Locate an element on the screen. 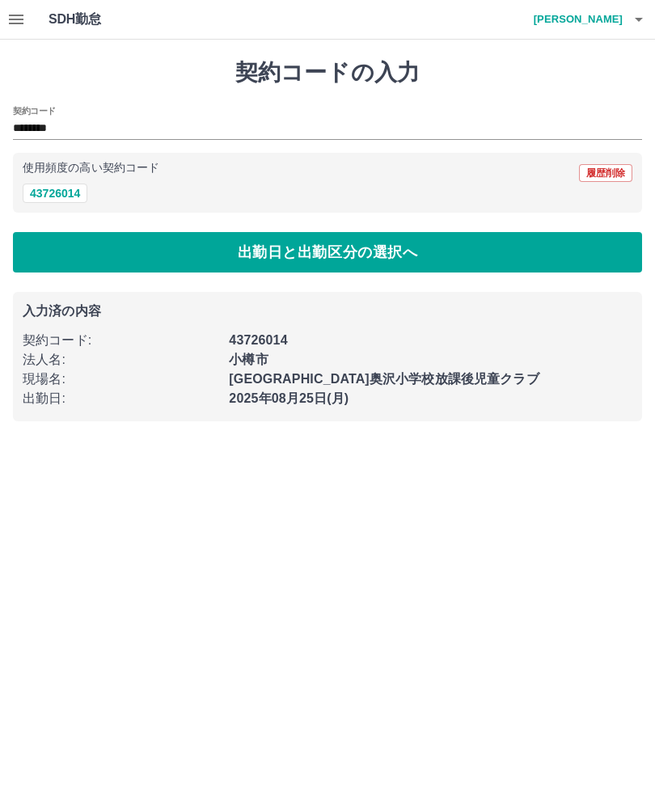 Image resolution: width=655 pixels, height=790 pixels. p: 出勤日 : is located at coordinates (121, 399).